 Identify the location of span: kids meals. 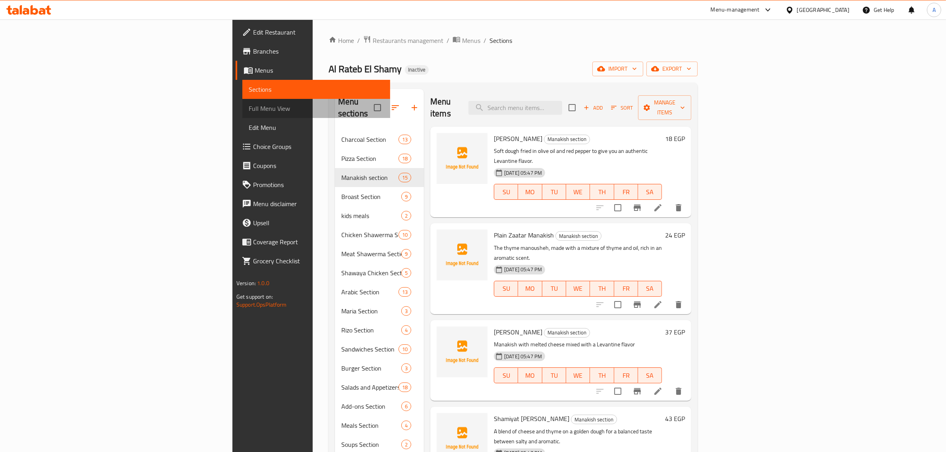
(371, 216).